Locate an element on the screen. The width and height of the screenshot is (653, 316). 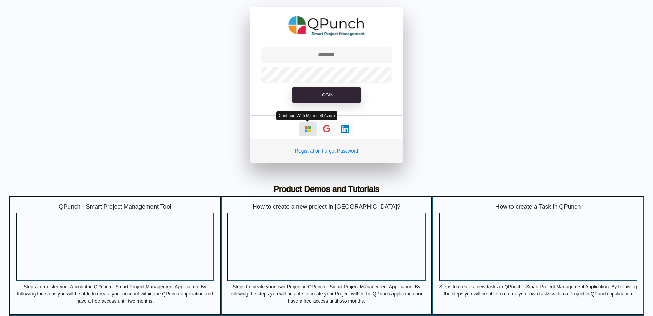
img: QPunch is located at coordinates (326, 26).